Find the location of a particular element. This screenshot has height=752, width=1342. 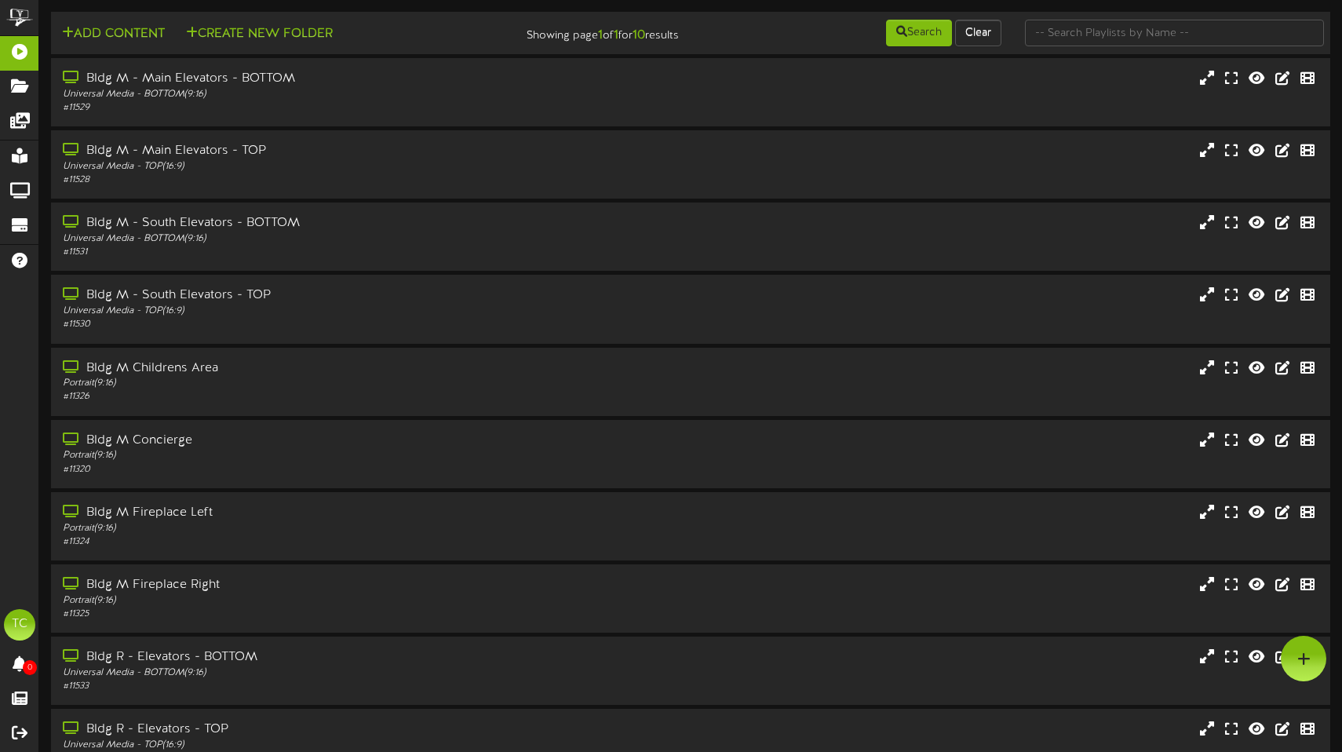

div: Bldg M - South Elevators - TOP is located at coordinates (317, 295).